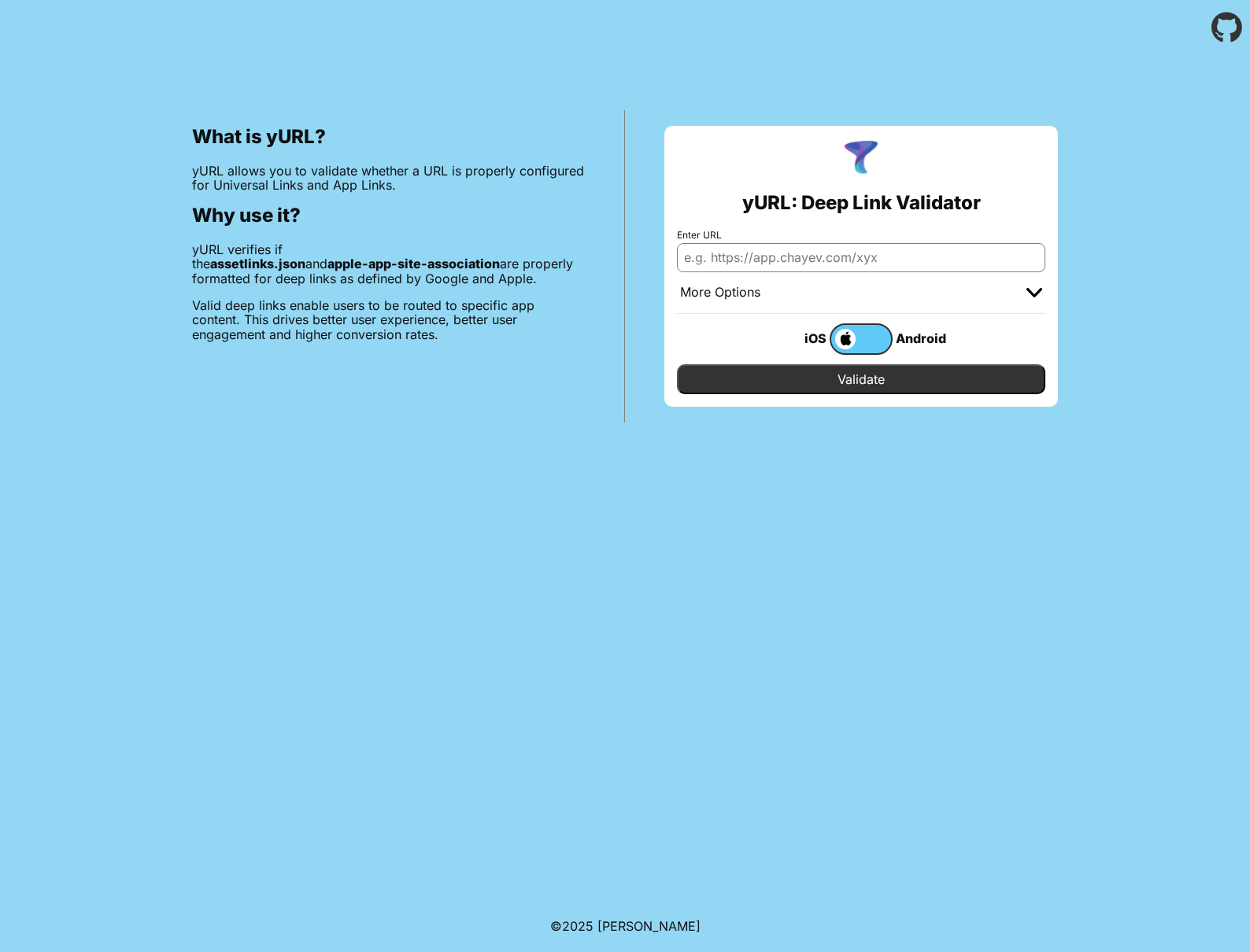  What do you see at coordinates (798, 339) in the screenshot?
I see `div: iOS` at bounding box center [798, 339].